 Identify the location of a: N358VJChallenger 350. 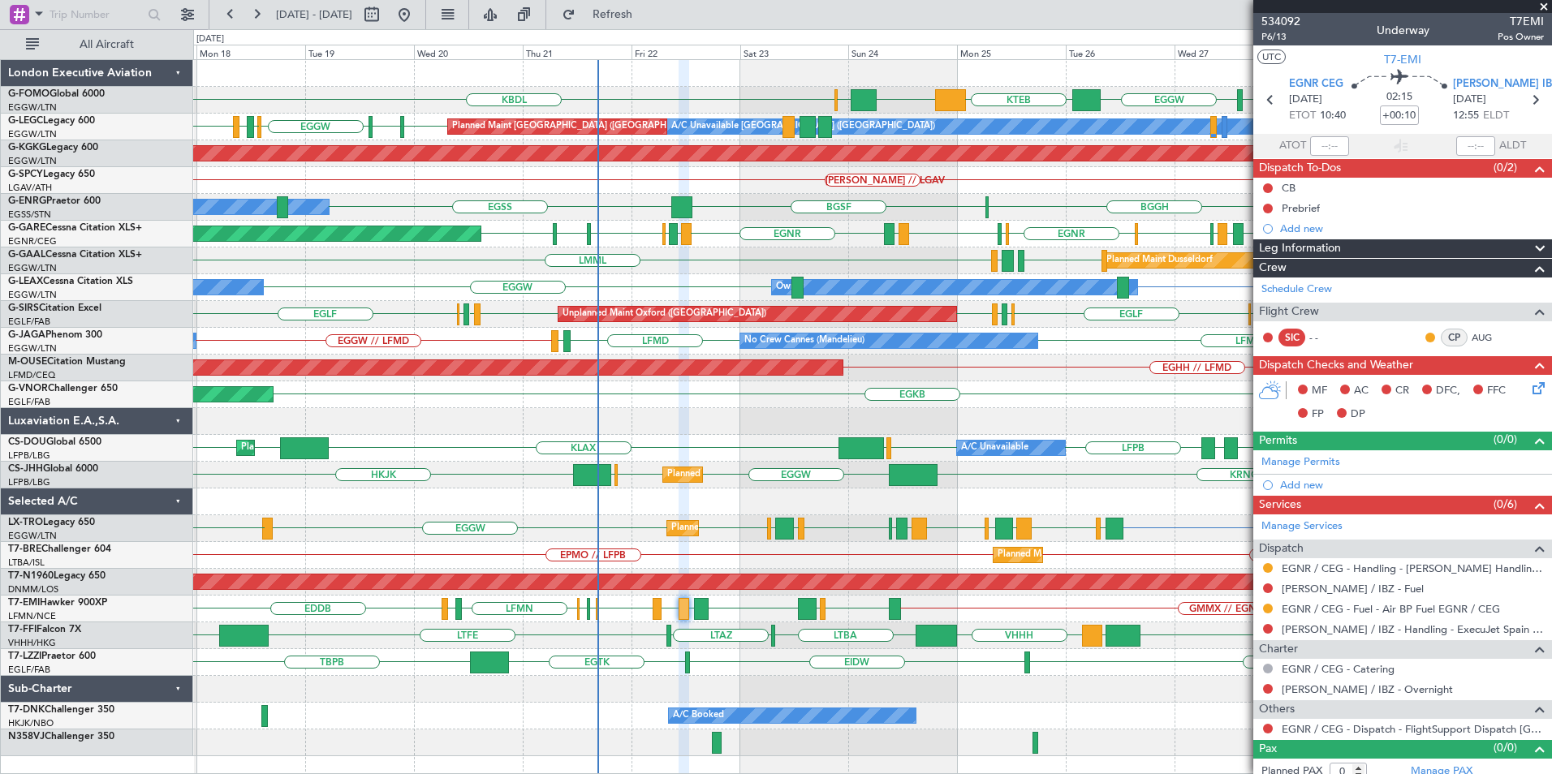
(61, 737).